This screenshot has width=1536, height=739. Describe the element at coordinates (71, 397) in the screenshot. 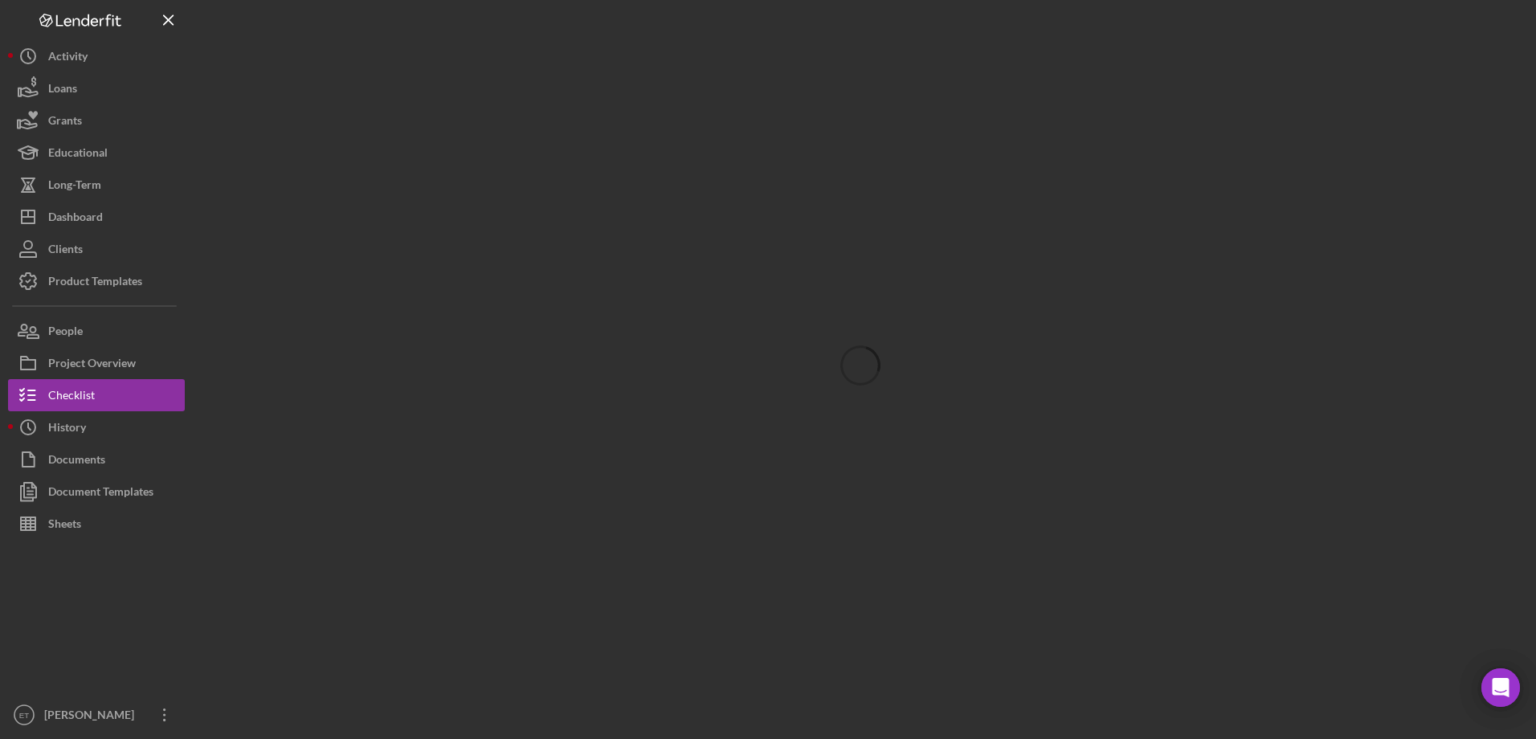

I see `div: Checklist` at that location.